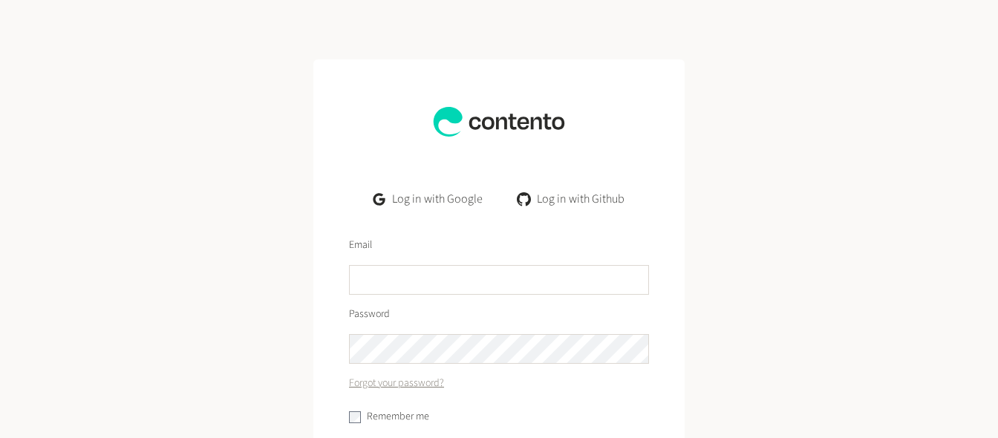 Image resolution: width=998 pixels, height=438 pixels. Describe the element at coordinates (369, 314) in the screenshot. I see `label: Password` at that location.